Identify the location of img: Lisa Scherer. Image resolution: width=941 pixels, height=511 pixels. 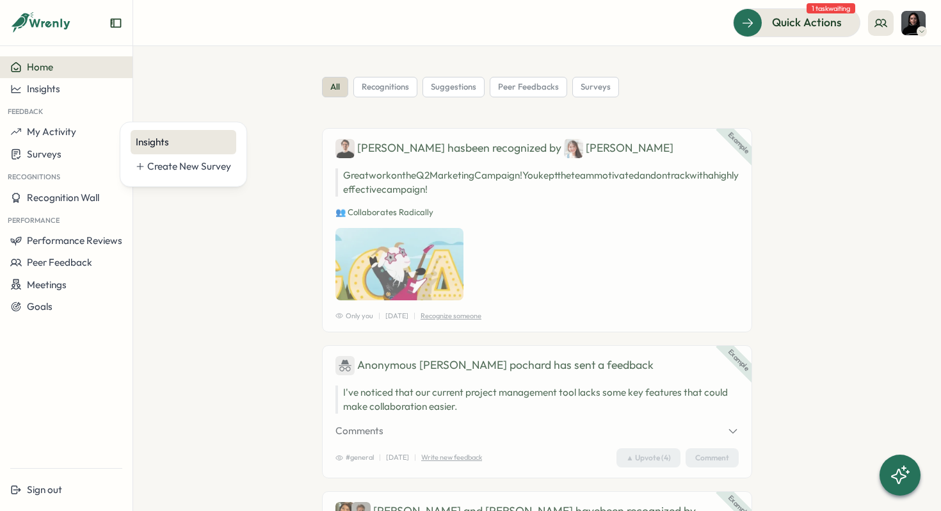
(913, 23).